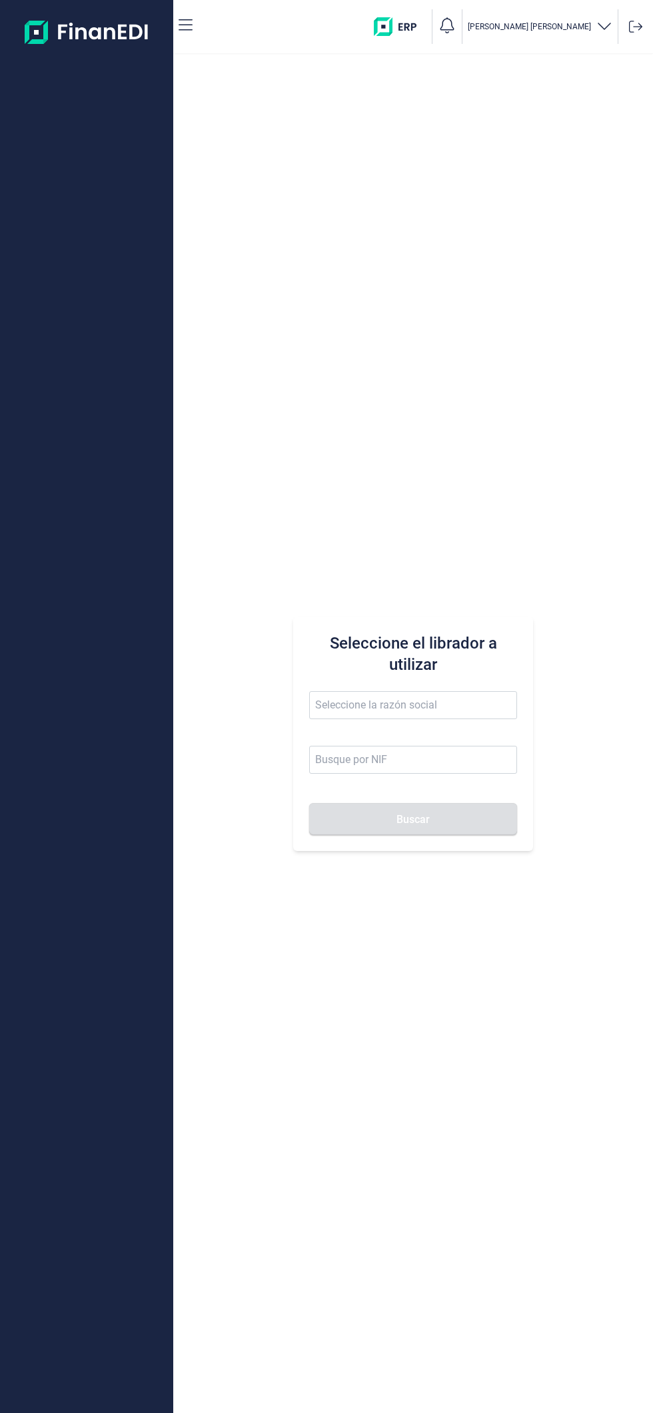 This screenshot has width=653, height=1413. Describe the element at coordinates (413, 654) in the screenshot. I see `h3: Seleccione el librador a utilizar` at that location.